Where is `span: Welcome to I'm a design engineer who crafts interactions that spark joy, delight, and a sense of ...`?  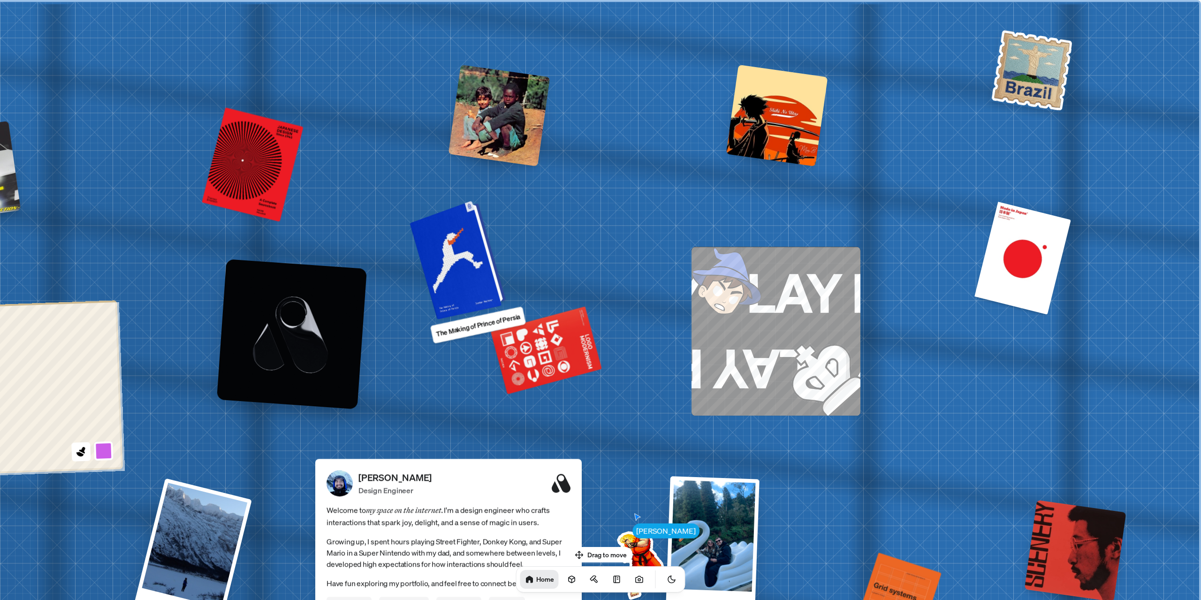 span: Welcome to I'm a design engineer who crafts interactions that spark joy, delight, and a sense of ... is located at coordinates (448, 516).